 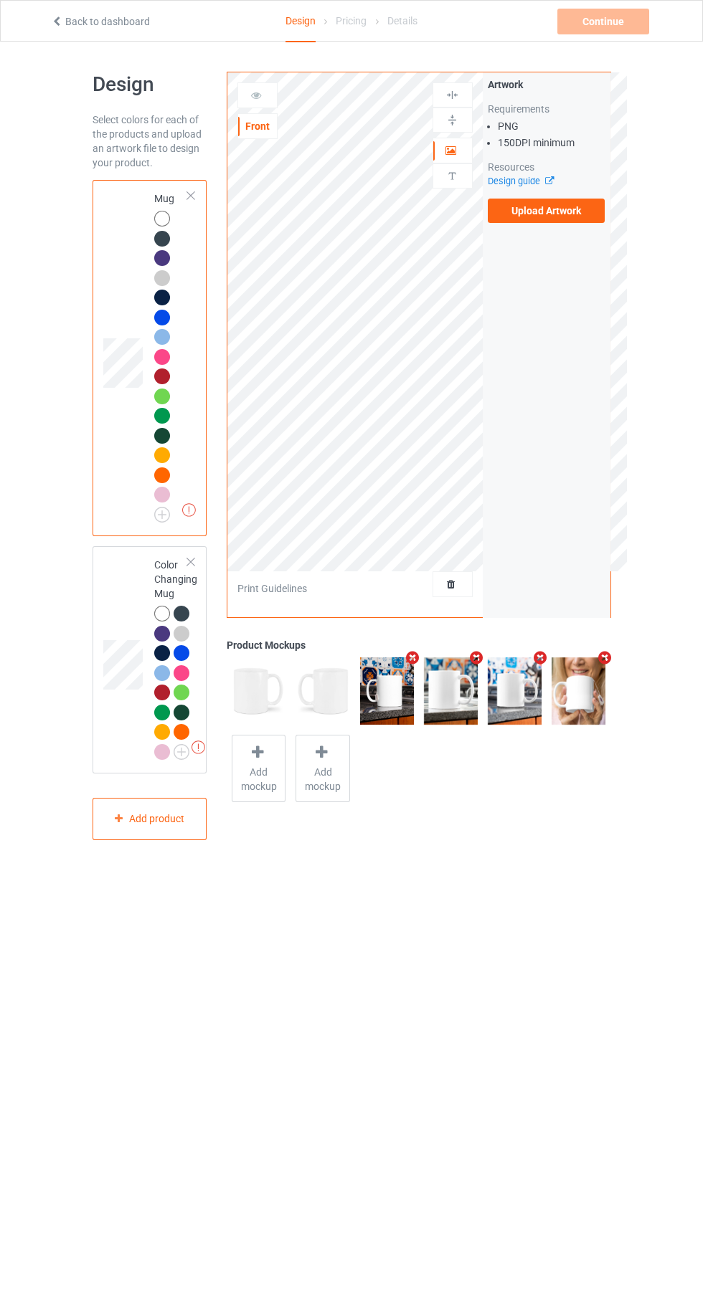 I want to click on a: Design guide, so click(x=520, y=181).